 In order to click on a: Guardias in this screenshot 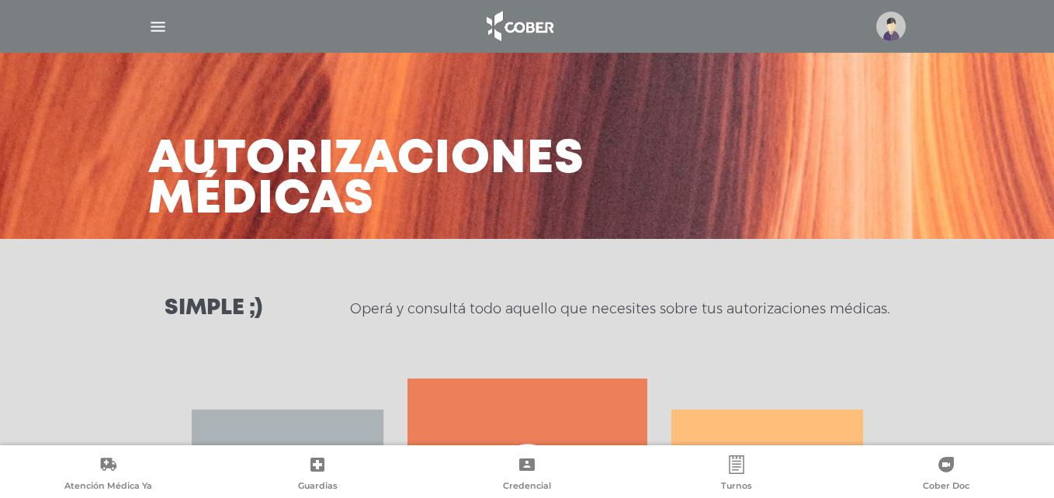, I will do `click(318, 475)`.